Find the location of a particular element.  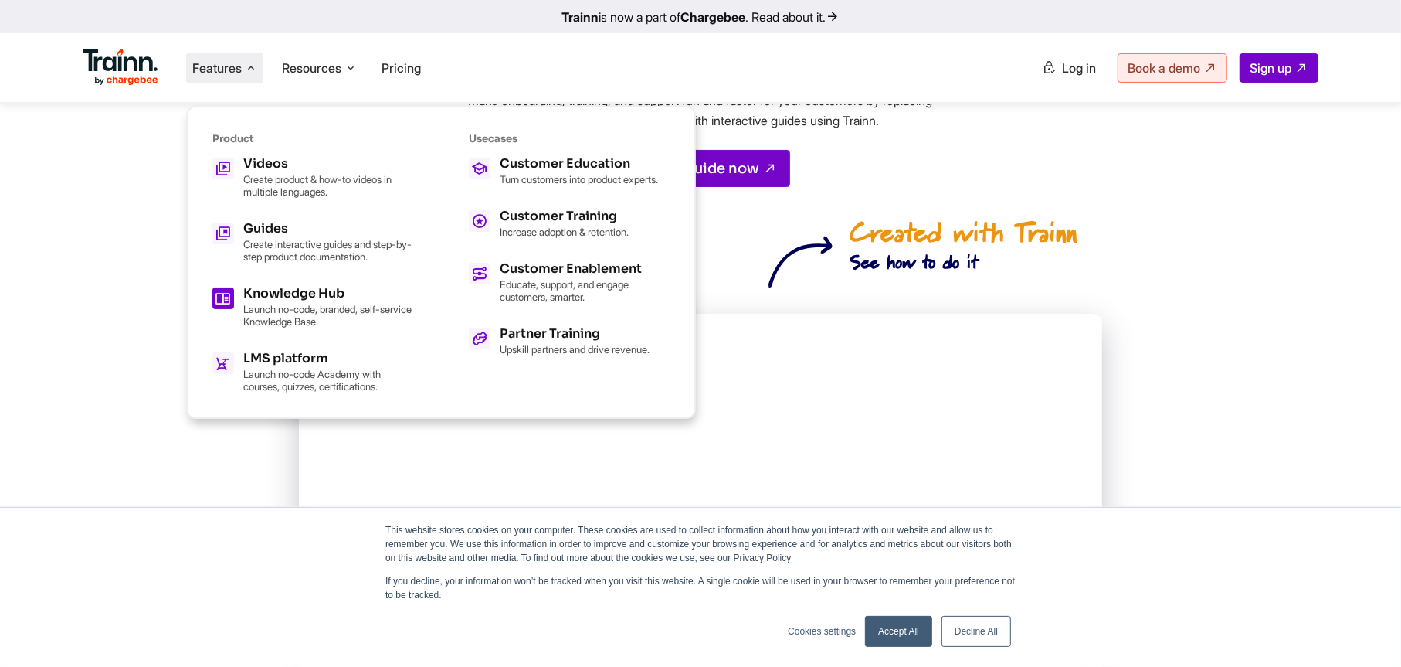

h5: LMS platform is located at coordinates (328, 358).